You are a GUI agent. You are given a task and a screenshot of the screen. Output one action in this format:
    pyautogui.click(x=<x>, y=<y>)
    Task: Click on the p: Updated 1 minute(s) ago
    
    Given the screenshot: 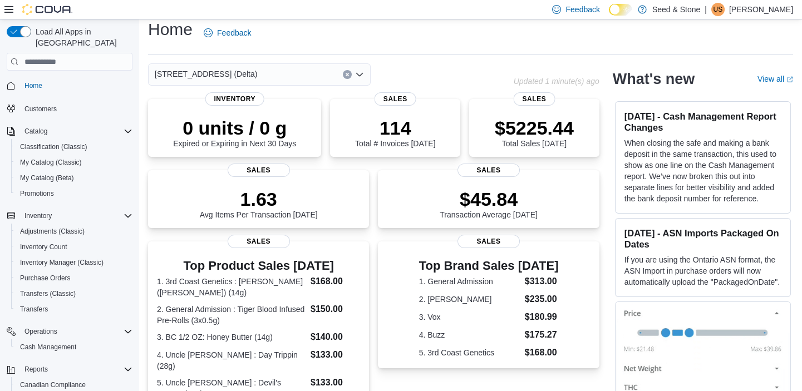 What is the action you would take?
    pyautogui.click(x=556, y=81)
    